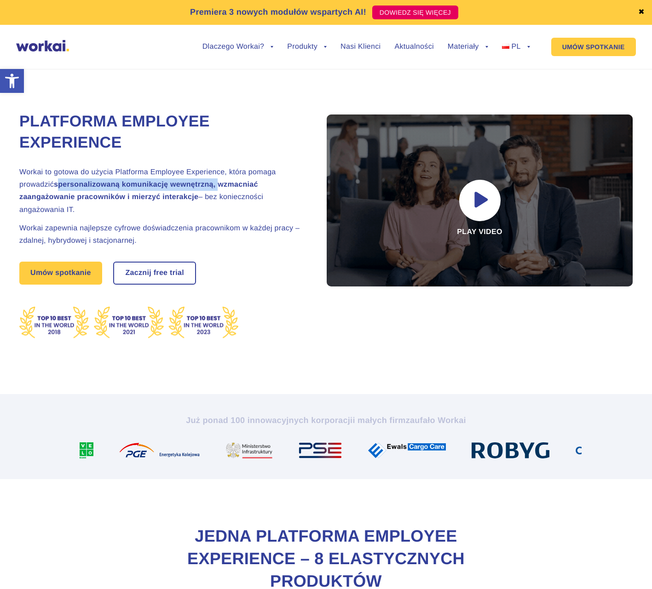 This screenshot has width=652, height=589. Describe the element at coordinates (413, 47) in the screenshot. I see `a: Aktualności` at that location.